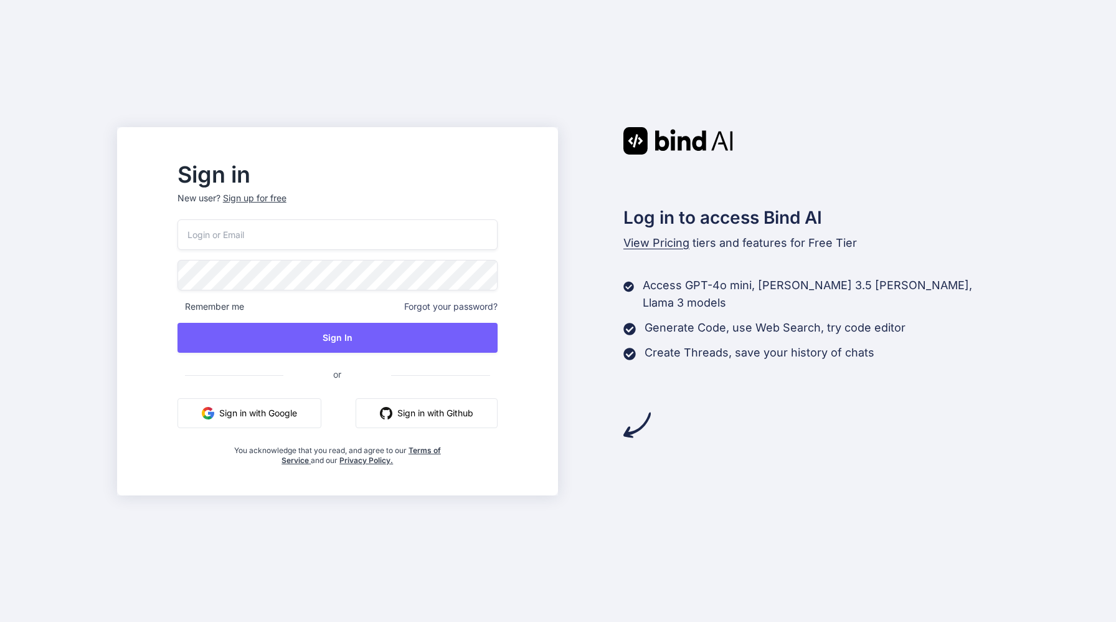  Describe the element at coordinates (775, 328) in the screenshot. I see `p: Generate Code, use Web Search, try code editor` at that location.